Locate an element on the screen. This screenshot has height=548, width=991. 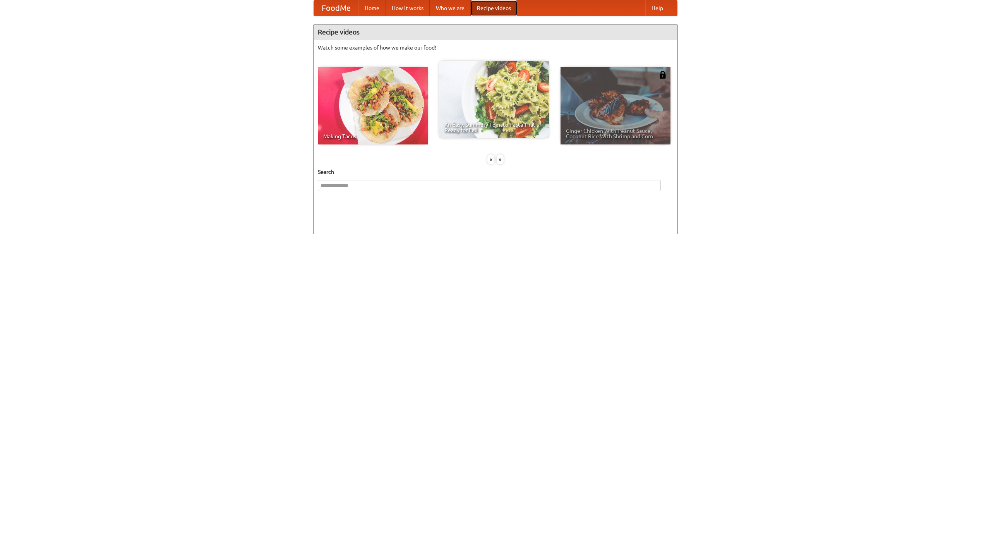
a: An Easy, Summery Tomato Pasta That's Ready for Fall is located at coordinates (494, 99).